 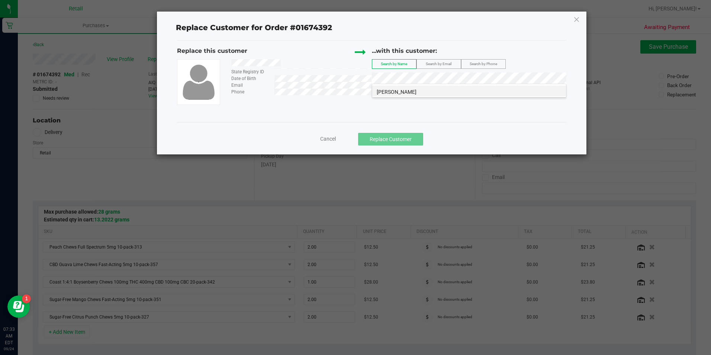 What do you see at coordinates (250, 92) in the screenshot?
I see `div: Phone` at bounding box center [250, 92].